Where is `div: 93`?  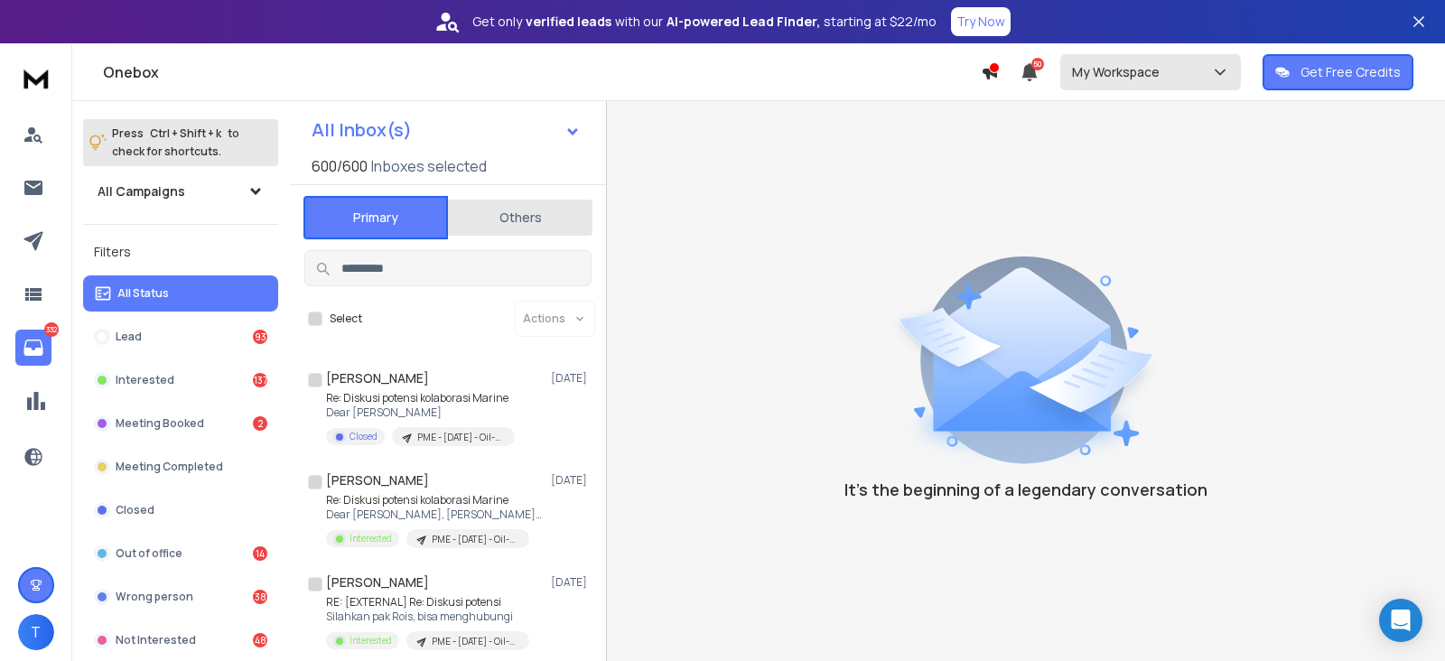
div: 93 is located at coordinates (260, 337).